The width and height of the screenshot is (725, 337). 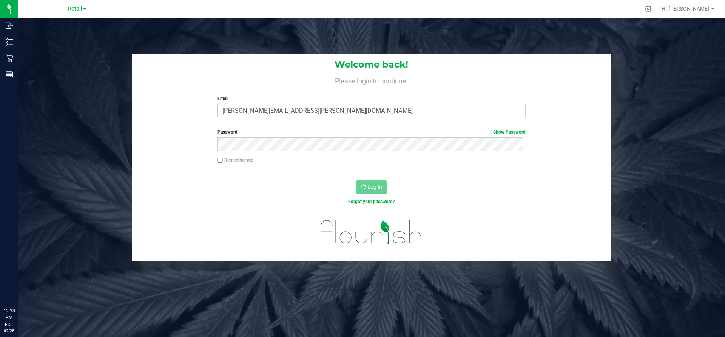 I want to click on inline-svg: Reports, so click(x=9, y=74).